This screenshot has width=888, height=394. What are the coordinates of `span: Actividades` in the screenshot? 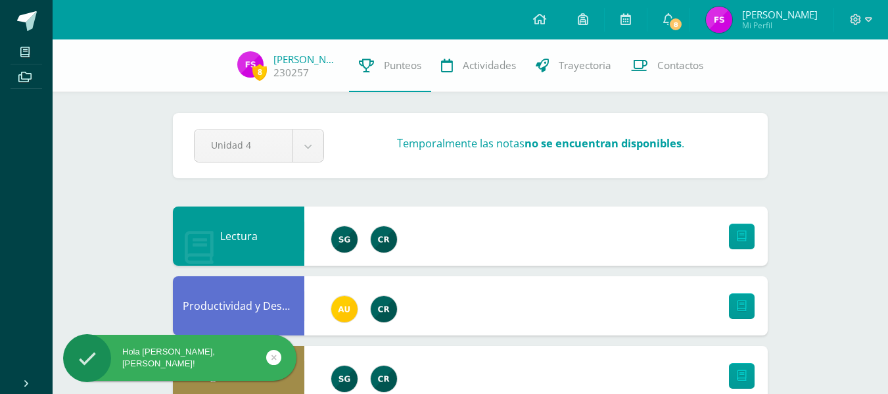 It's located at (489, 65).